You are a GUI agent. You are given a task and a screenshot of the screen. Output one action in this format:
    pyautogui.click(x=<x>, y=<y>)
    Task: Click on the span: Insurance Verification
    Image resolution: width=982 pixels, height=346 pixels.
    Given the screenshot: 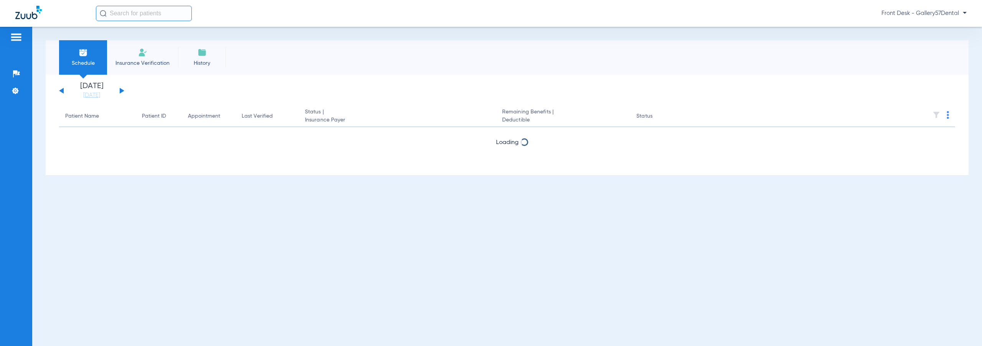 What is the action you would take?
    pyautogui.click(x=142, y=63)
    